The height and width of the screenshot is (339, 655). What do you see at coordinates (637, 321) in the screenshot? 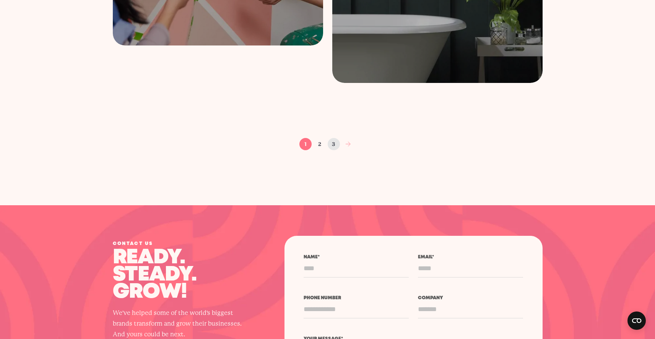
I see `button: Open CMP widget` at bounding box center [637, 321].